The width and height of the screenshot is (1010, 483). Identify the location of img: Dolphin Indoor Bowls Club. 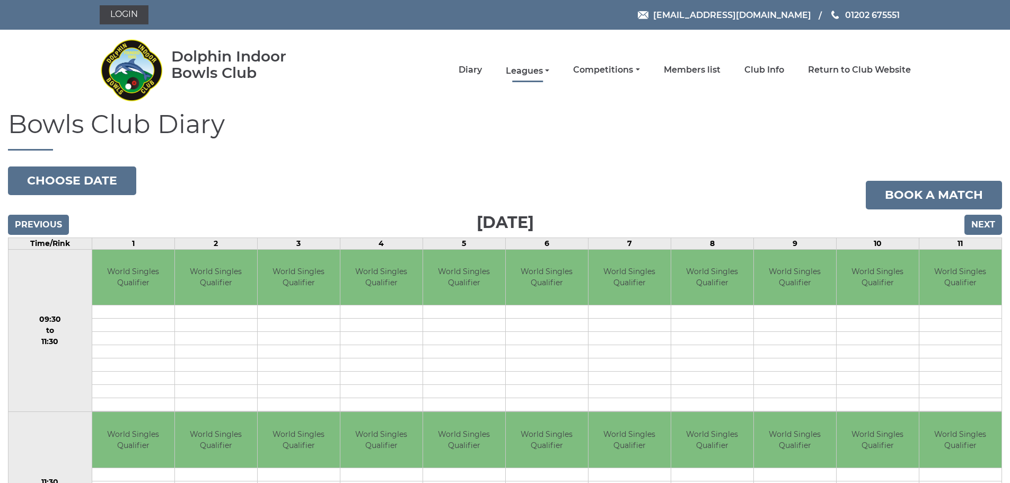
(131, 70).